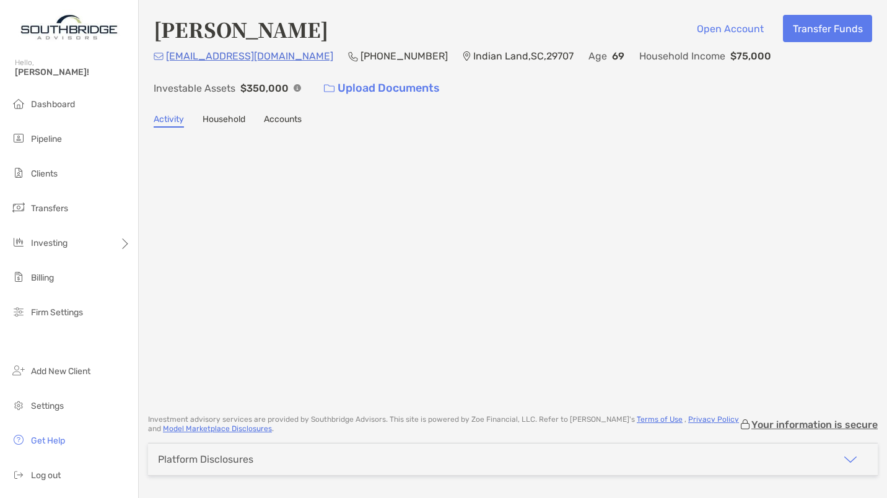 Image resolution: width=887 pixels, height=498 pixels. Describe the element at coordinates (159, 56) in the screenshot. I see `img: Email Icon` at that location.